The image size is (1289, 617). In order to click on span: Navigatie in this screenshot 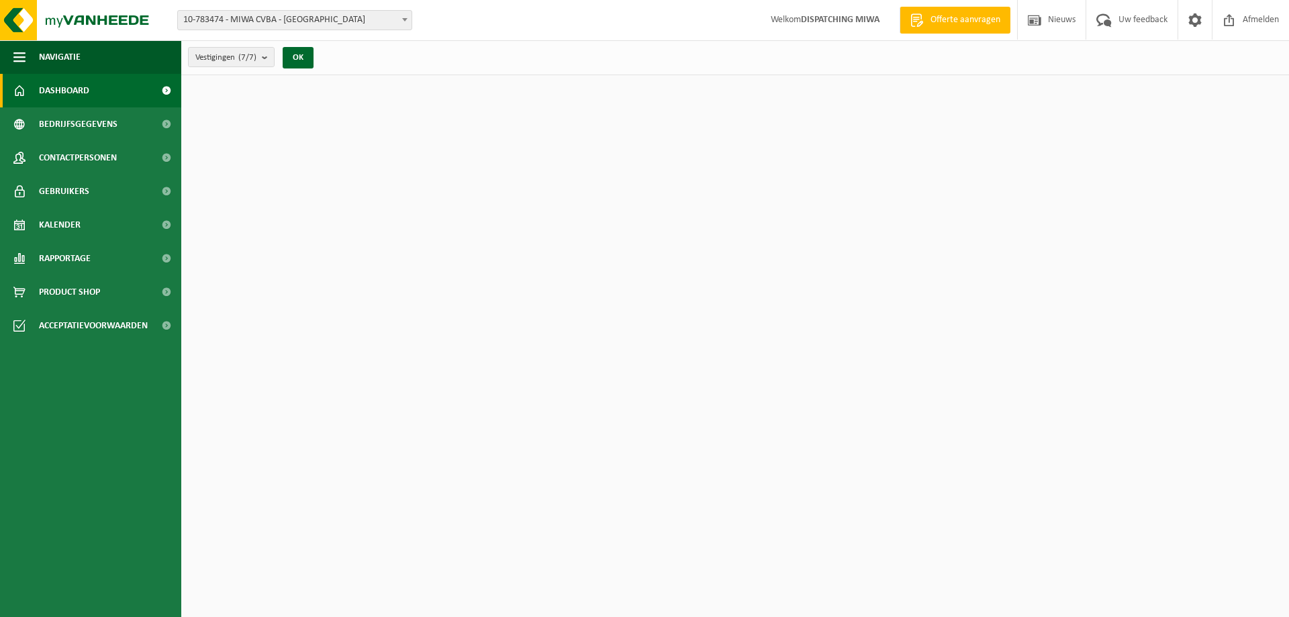, I will do `click(60, 57)`.